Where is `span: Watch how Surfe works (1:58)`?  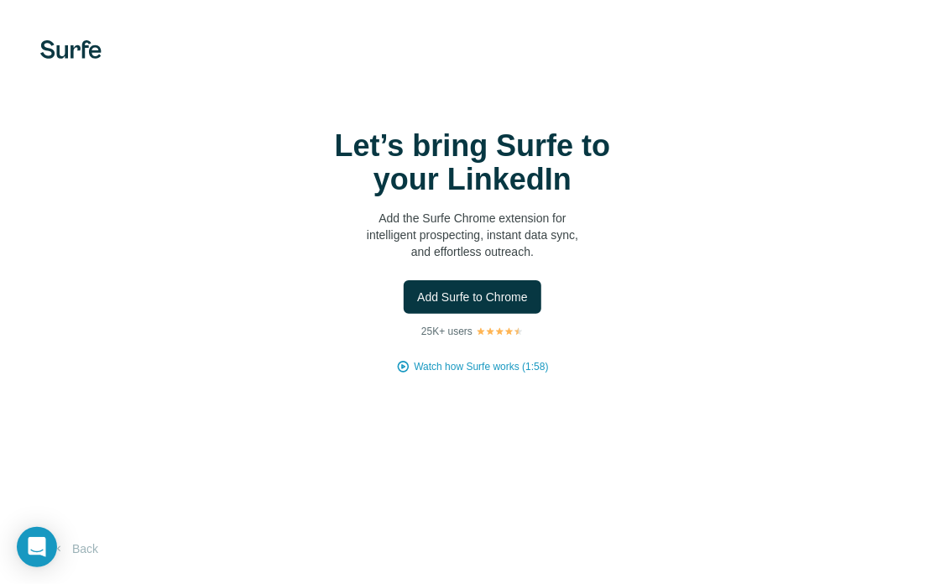
span: Watch how Surfe works (1:58) is located at coordinates (481, 367).